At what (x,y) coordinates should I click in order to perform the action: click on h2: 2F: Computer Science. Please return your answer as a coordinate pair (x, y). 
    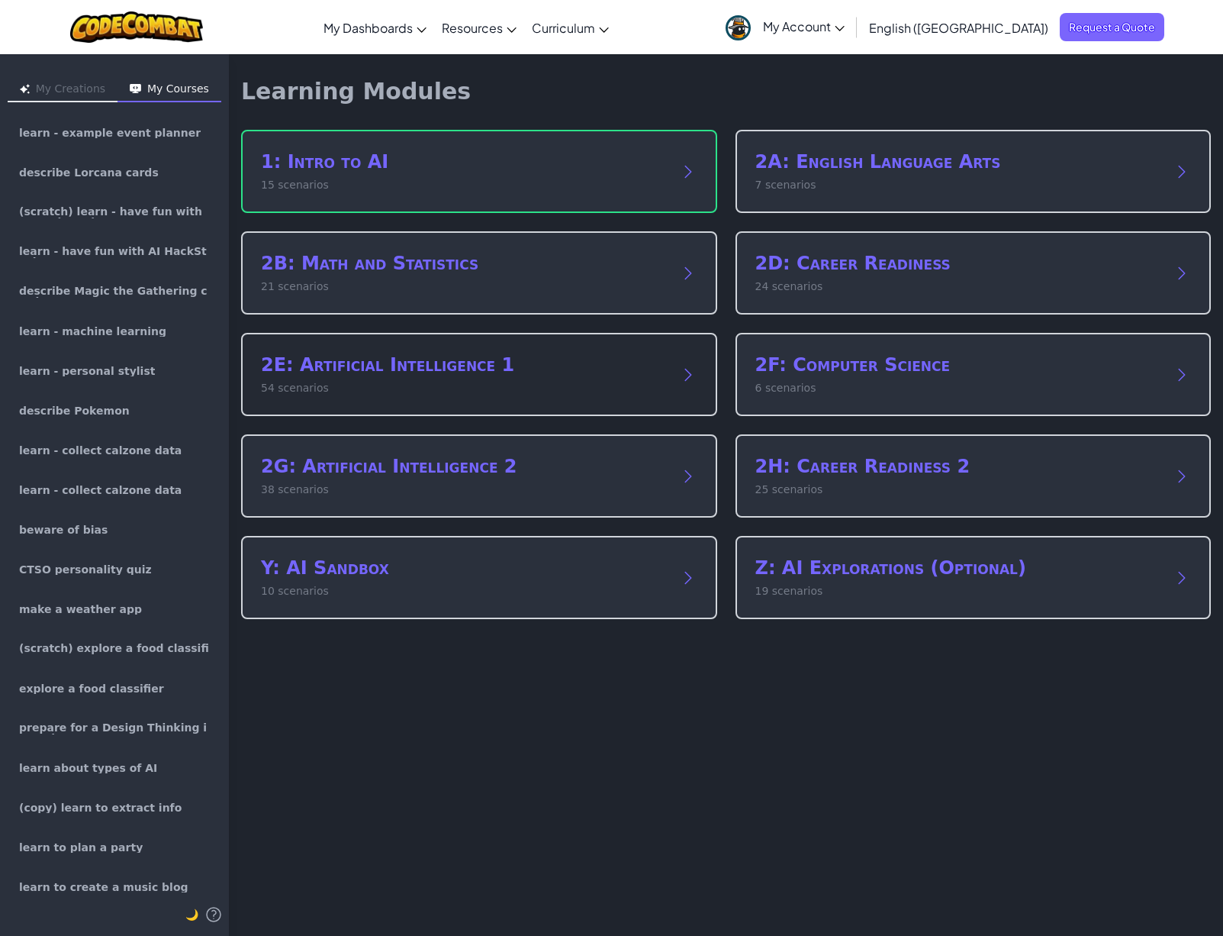
    Looking at the image, I should click on (958, 365).